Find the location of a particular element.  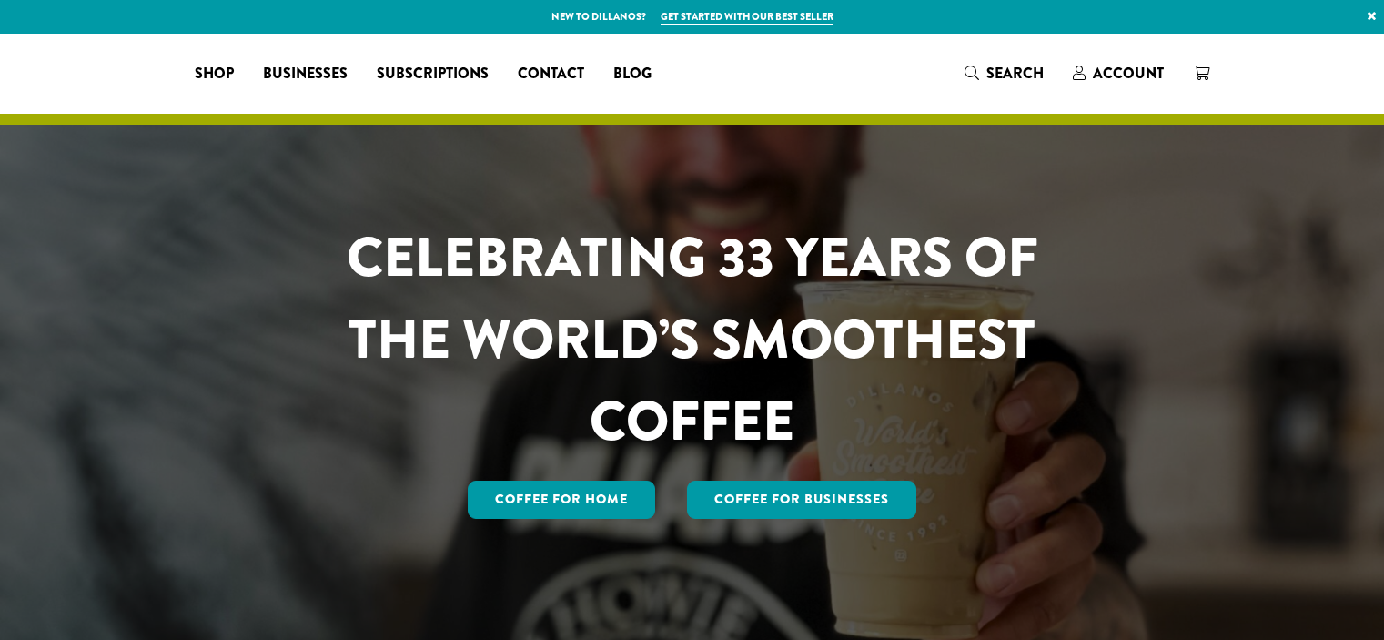

a: Search is located at coordinates (1004, 73).